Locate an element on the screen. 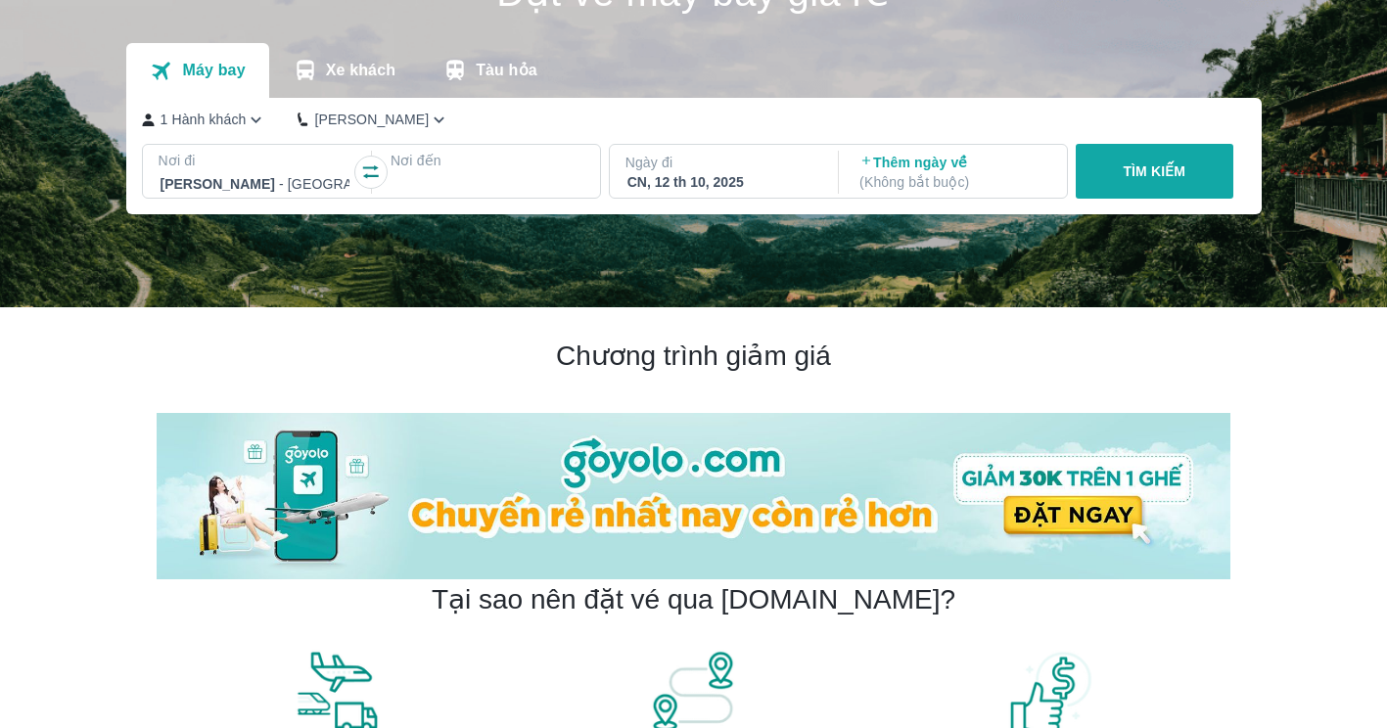 The height and width of the screenshot is (728, 1387). p: Nơi đến is located at coordinates (487, 161).